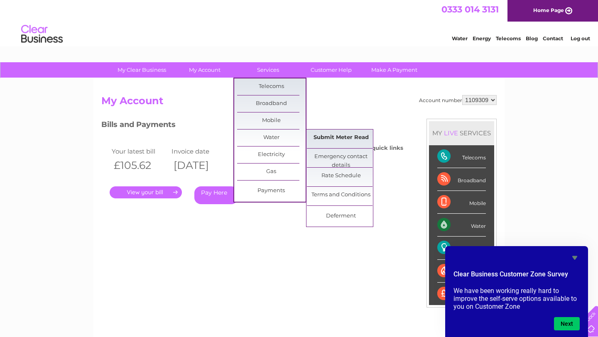  I want to click on div: Account number, so click(457, 100).